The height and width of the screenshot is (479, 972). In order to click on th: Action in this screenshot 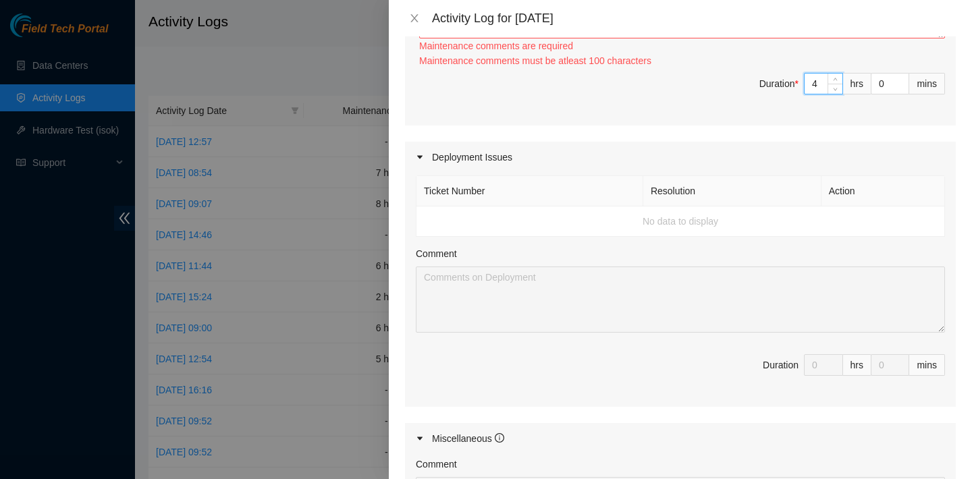, I will do `click(883, 191)`.